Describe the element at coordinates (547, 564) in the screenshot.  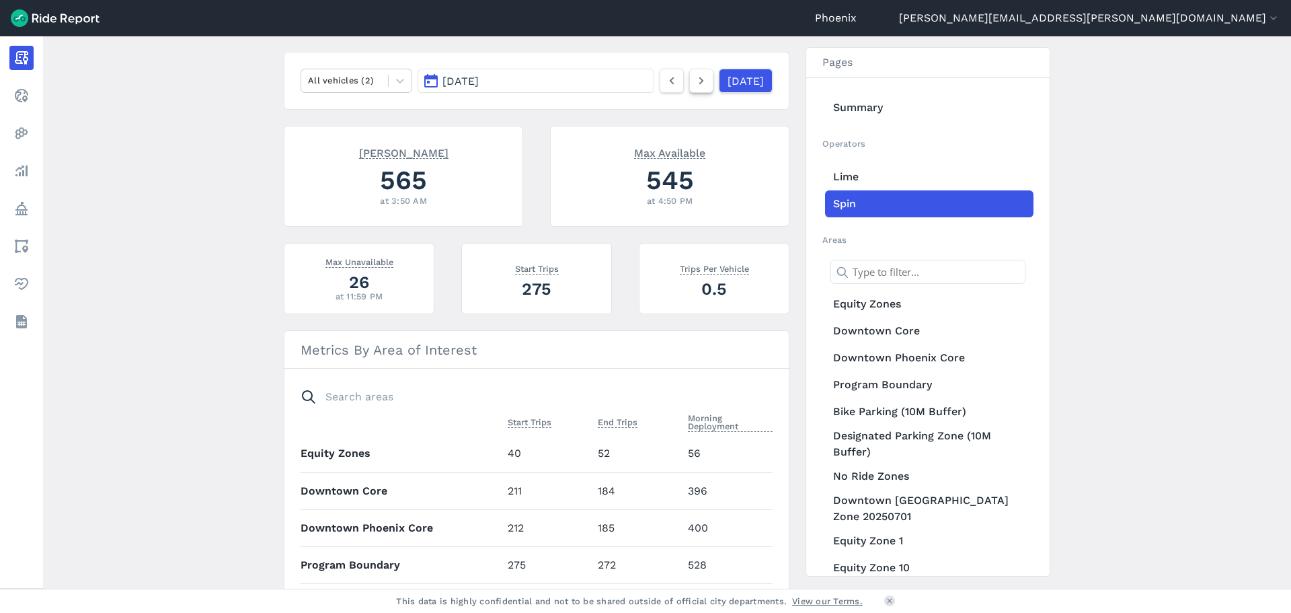
I see `td: 275` at that location.